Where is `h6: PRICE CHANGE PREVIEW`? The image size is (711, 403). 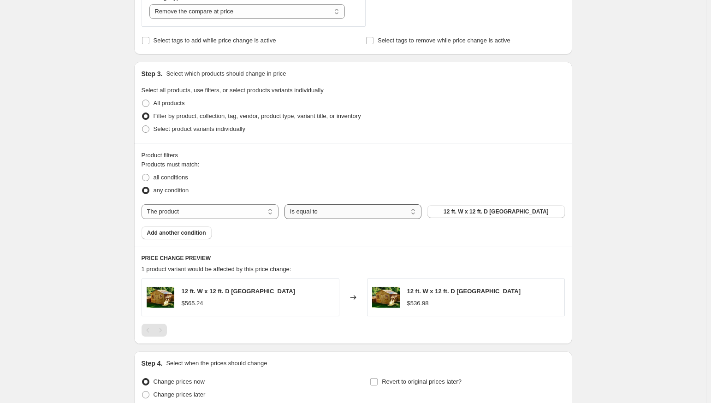 h6: PRICE CHANGE PREVIEW is located at coordinates (353, 258).